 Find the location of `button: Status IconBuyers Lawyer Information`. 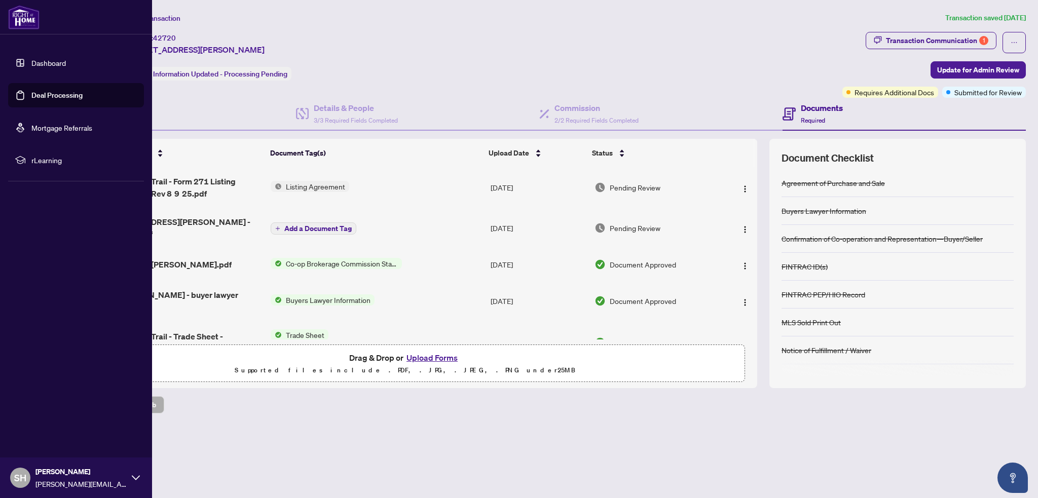

button: Status IconBuyers Lawyer Information is located at coordinates (322, 300).